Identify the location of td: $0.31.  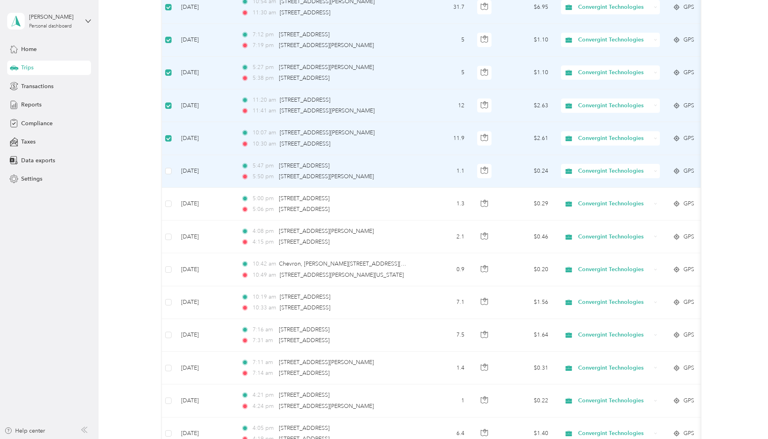
(527, 368).